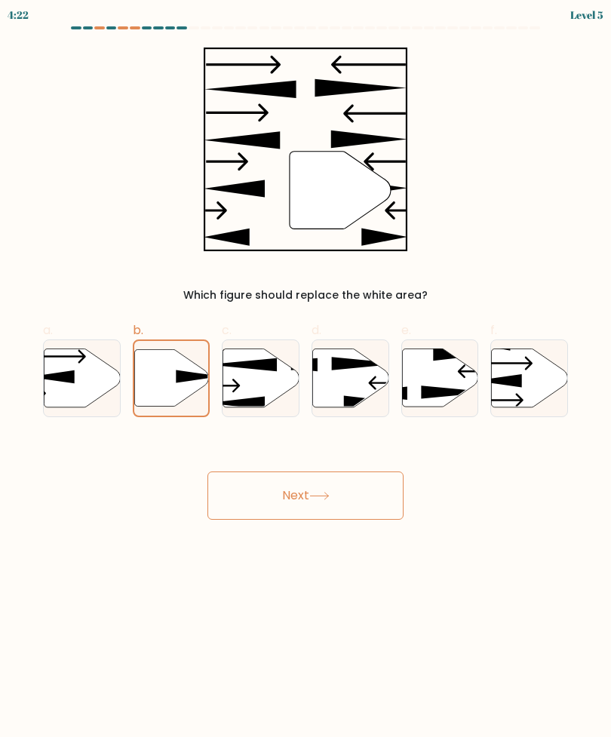 Image resolution: width=611 pixels, height=737 pixels. I want to click on div: 4:22, so click(18, 14).